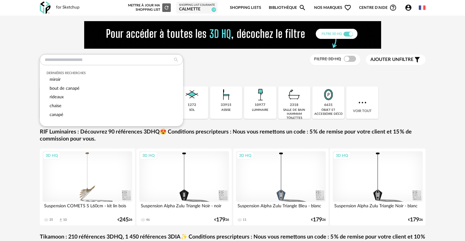 This screenshot has height=241, width=465. Describe the element at coordinates (333, 8) in the screenshot. I see `span: Nos marques` at that location.